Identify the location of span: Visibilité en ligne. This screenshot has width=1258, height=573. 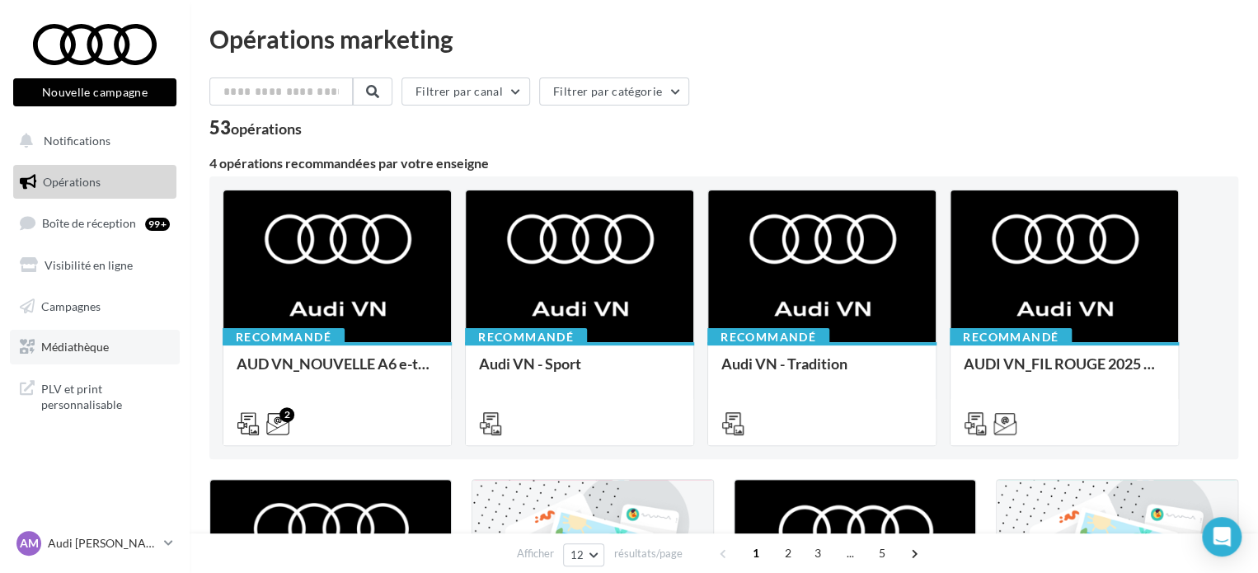
(88, 265).